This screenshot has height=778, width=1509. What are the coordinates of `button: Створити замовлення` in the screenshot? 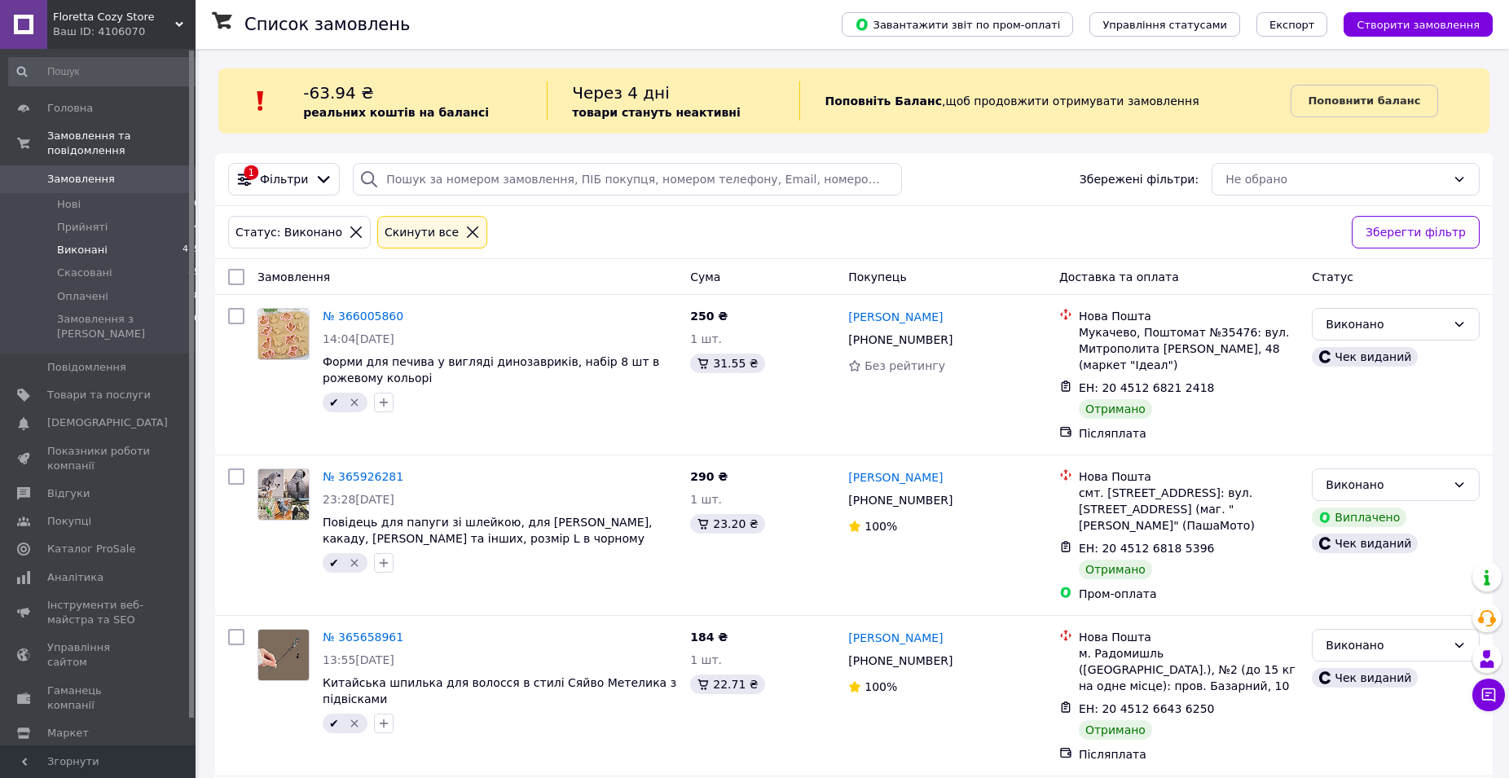 It's located at (1418, 24).